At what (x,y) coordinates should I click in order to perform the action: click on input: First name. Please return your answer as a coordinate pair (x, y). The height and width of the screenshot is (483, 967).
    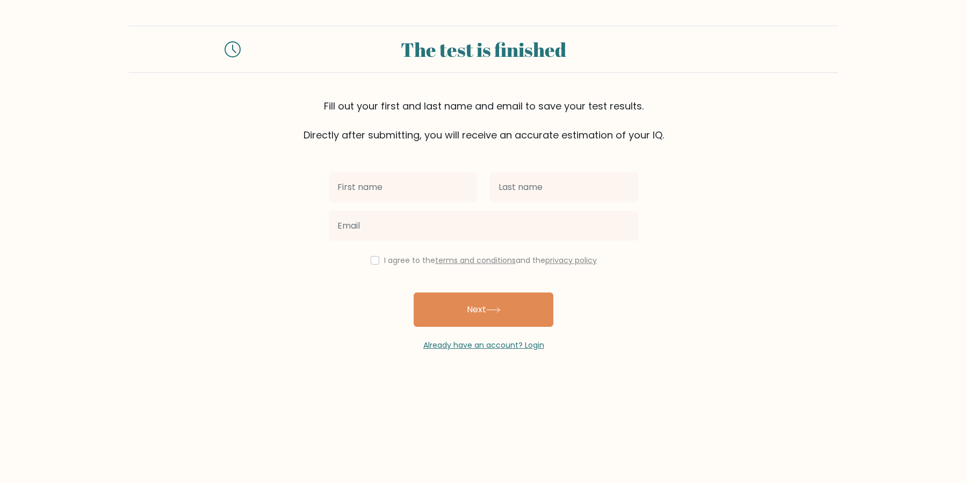
    Looking at the image, I should click on (403, 187).